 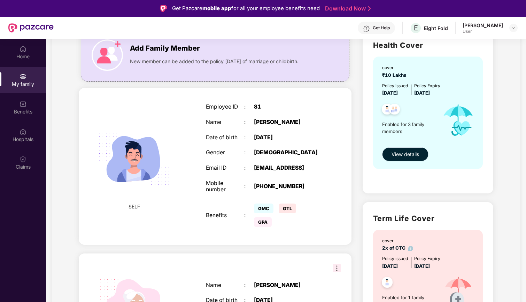 What do you see at coordinates (225, 152) in the screenshot?
I see `div: Gender` at bounding box center [225, 152].